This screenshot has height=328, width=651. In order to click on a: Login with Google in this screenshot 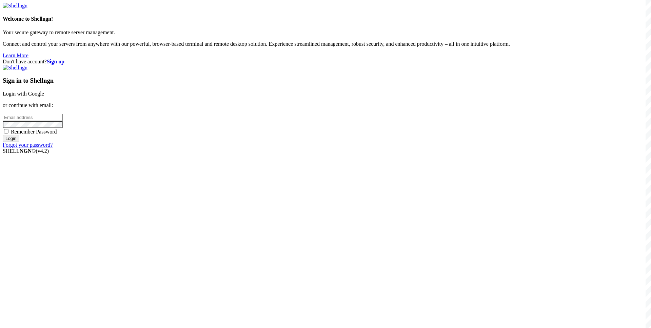, I will do `click(23, 94)`.